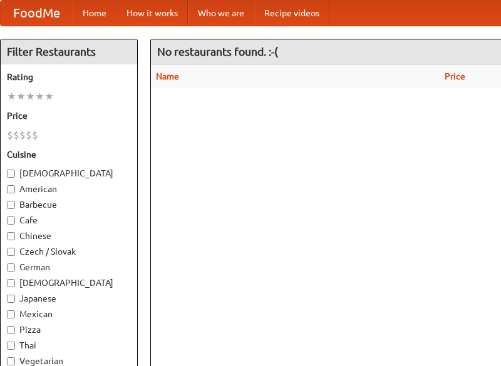 The height and width of the screenshot is (366, 501). Describe the element at coordinates (69, 346) in the screenshot. I see `label: Thai` at that location.